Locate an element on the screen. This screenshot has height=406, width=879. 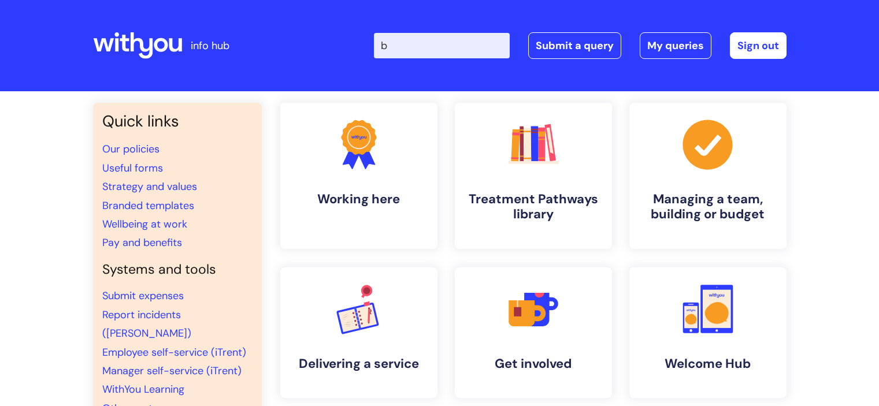
a: WithYou Learning is located at coordinates (143, 390).